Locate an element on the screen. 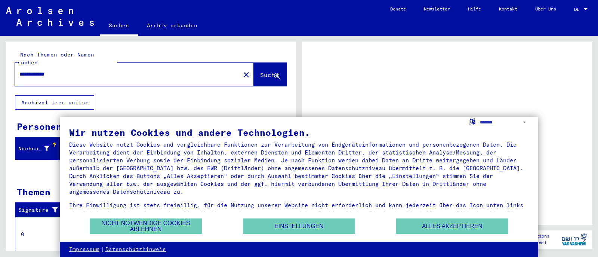  mat-header-cell: Vorname is located at coordinates (81, 148).